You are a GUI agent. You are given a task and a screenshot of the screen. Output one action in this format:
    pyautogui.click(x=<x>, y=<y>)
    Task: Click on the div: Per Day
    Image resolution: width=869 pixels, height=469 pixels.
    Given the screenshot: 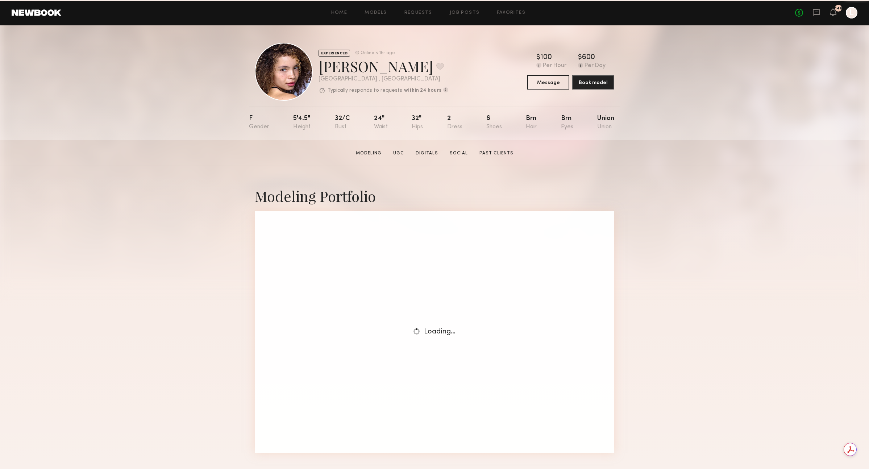 What is the action you would take?
    pyautogui.click(x=595, y=66)
    